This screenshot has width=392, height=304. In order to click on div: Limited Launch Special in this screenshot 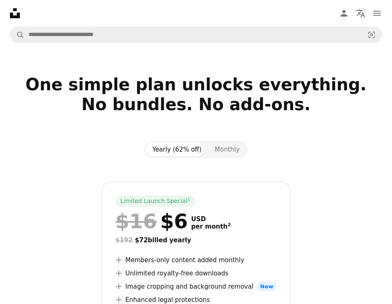, I will do `click(155, 201)`.